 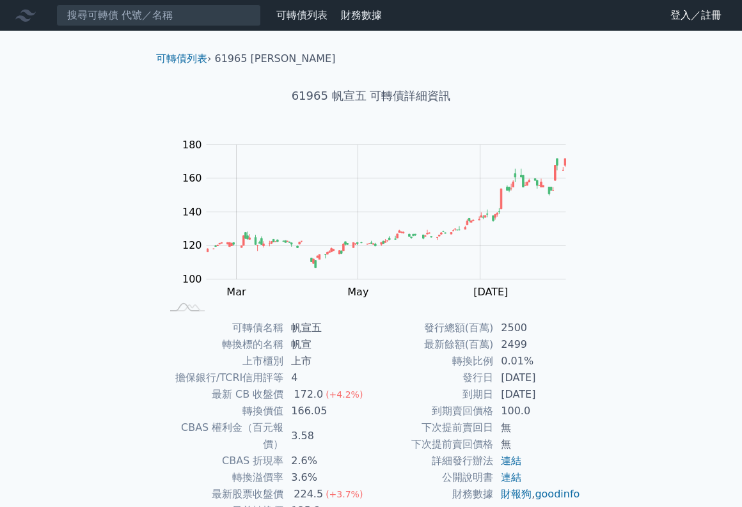 What do you see at coordinates (432, 445) in the screenshot?
I see `td: 下次提前賣回價格` at bounding box center [432, 445].